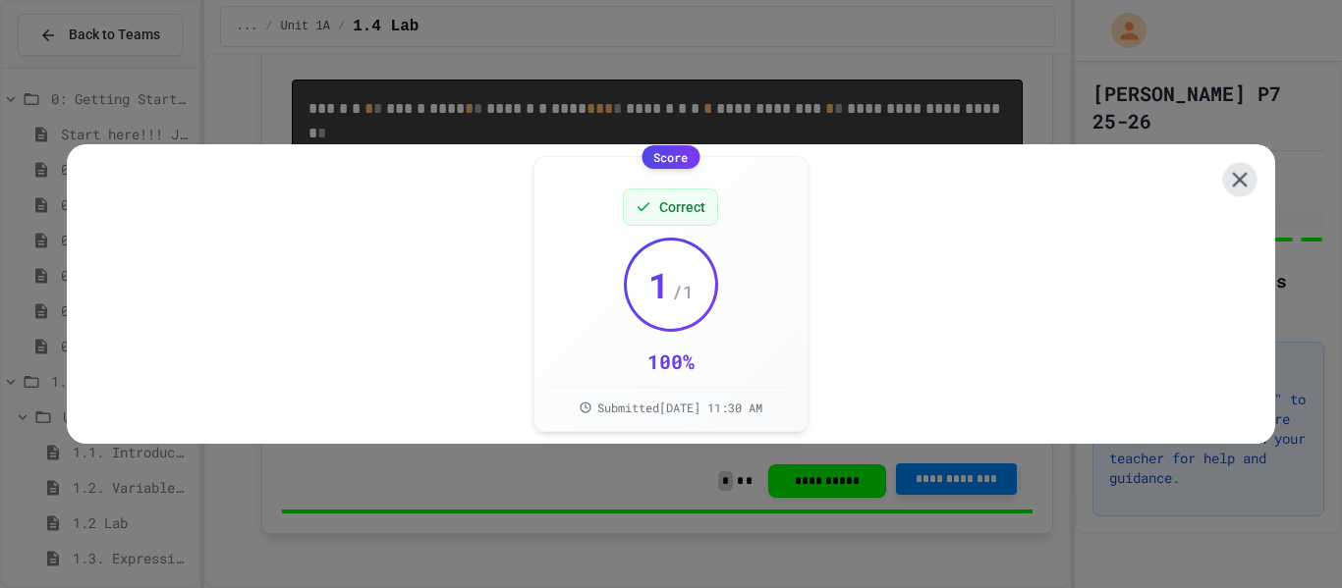 Image resolution: width=1342 pixels, height=588 pixels. I want to click on div: 100 %, so click(671, 362).